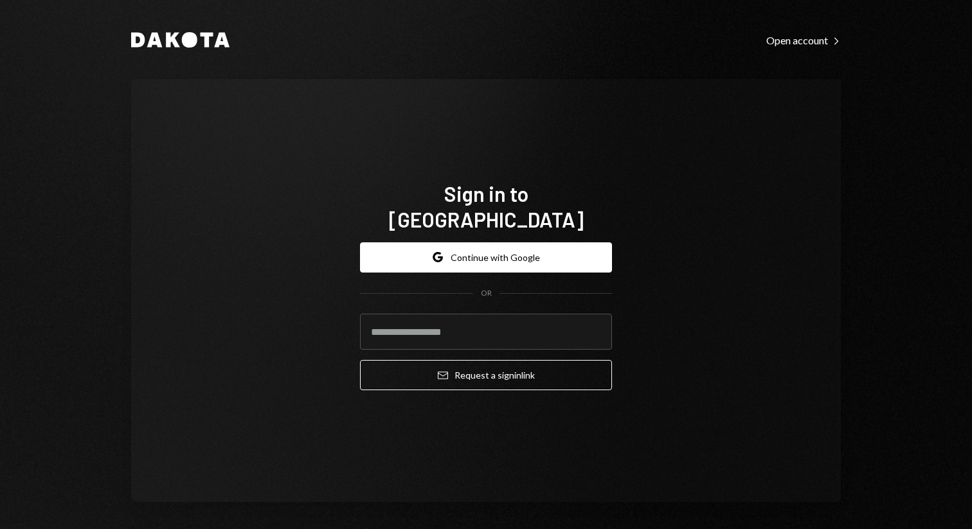  What do you see at coordinates (803, 40) in the screenshot?
I see `div: Open account` at bounding box center [803, 40].